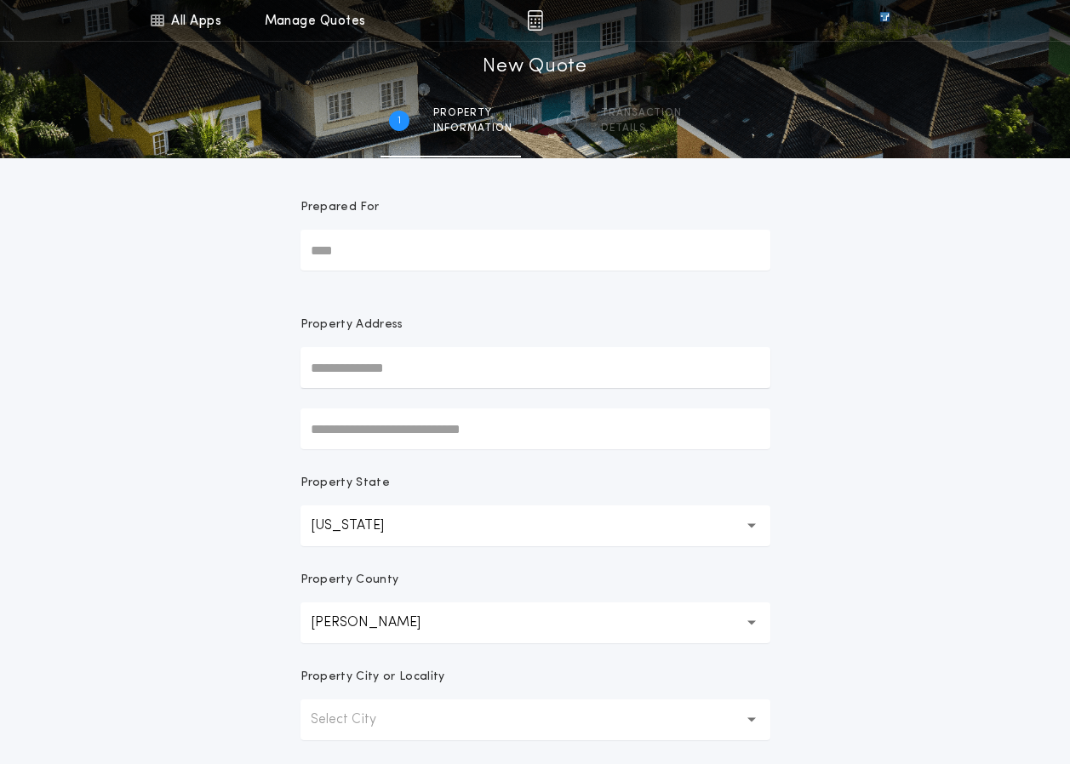 Image resolution: width=1070 pixels, height=764 pixels. I want to click on p: Property City or Locality, so click(373, 677).